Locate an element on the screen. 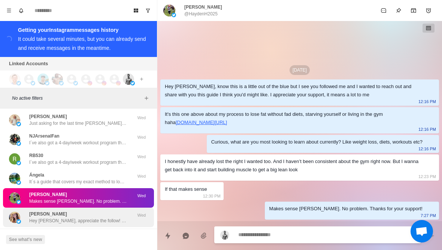  button: Mark as unread is located at coordinates (384, 10).